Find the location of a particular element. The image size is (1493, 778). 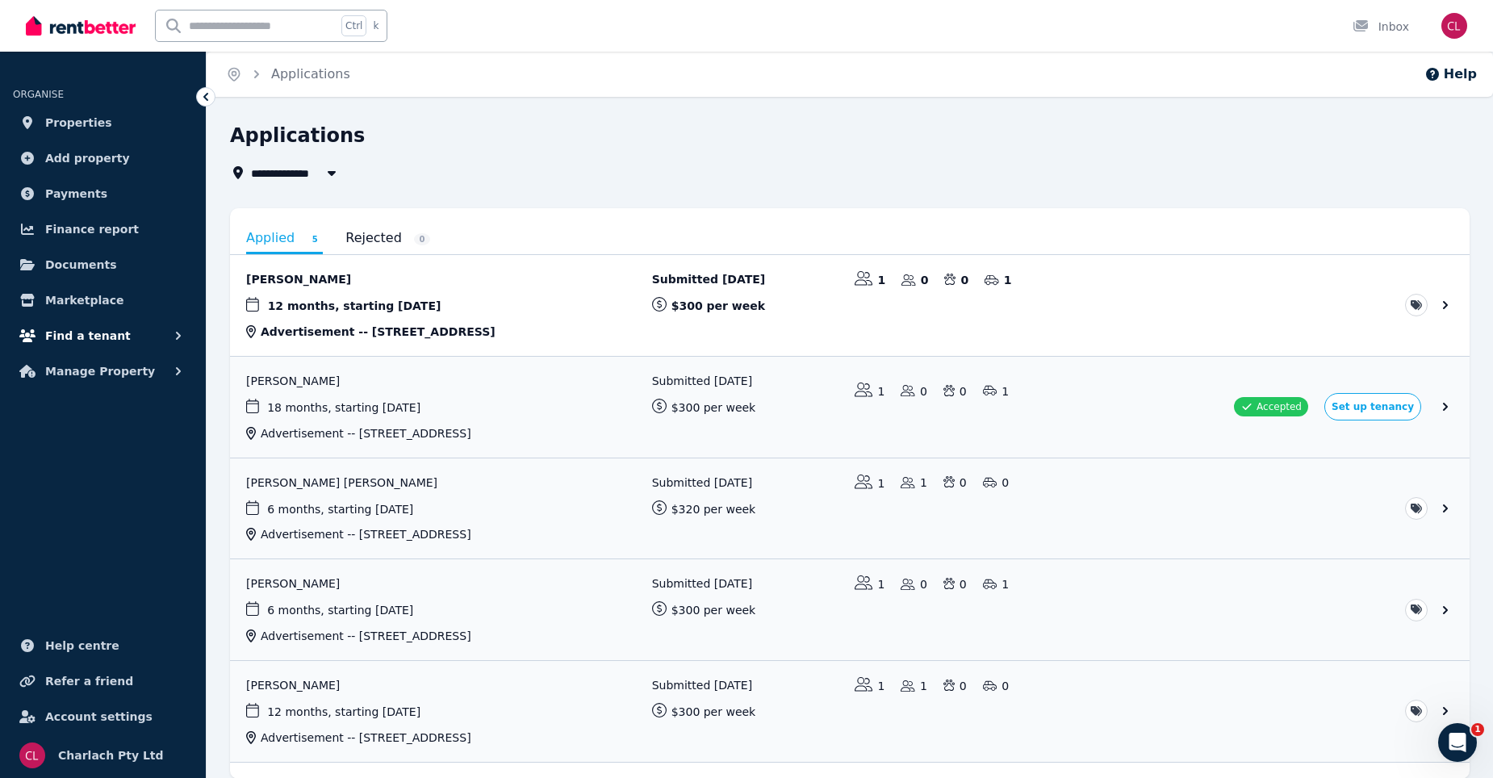

span: Help centre is located at coordinates (82, 646).